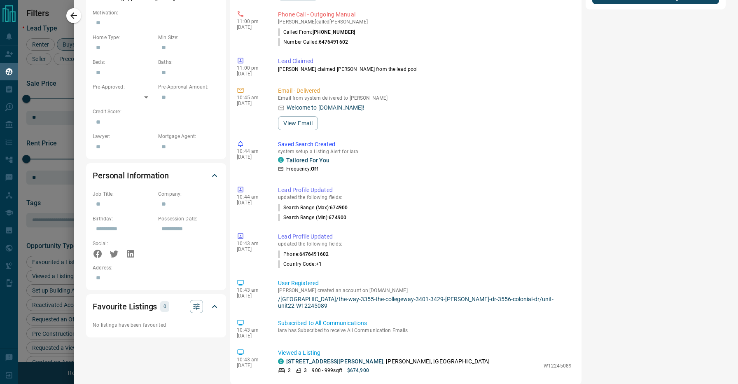 This screenshot has width=738, height=384. Describe the element at coordinates (189, 37) in the screenshot. I see `p: Min Size:` at that location.